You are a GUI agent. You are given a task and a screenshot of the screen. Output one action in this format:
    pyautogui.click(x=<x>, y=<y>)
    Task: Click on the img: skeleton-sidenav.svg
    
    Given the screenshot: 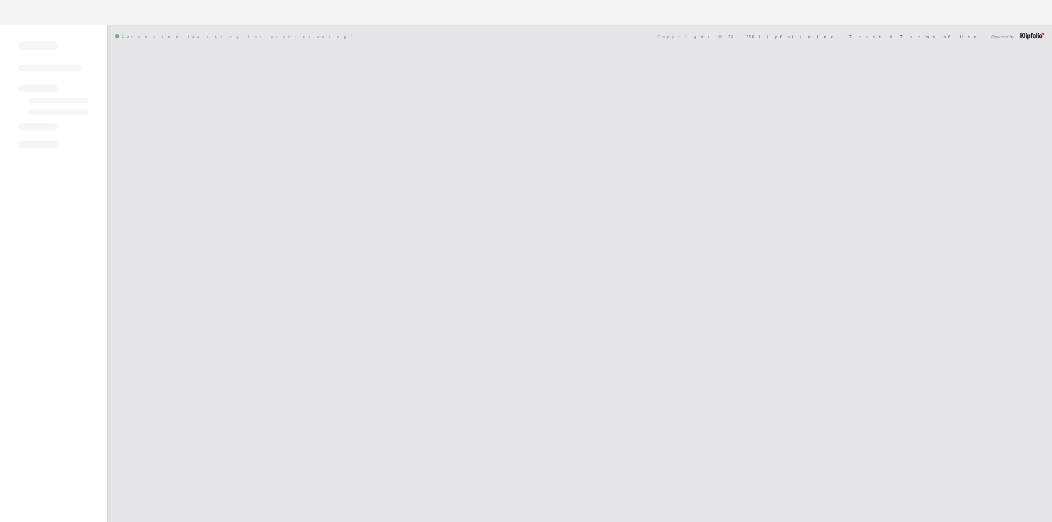 What is the action you would take?
    pyautogui.click(x=53, y=94)
    